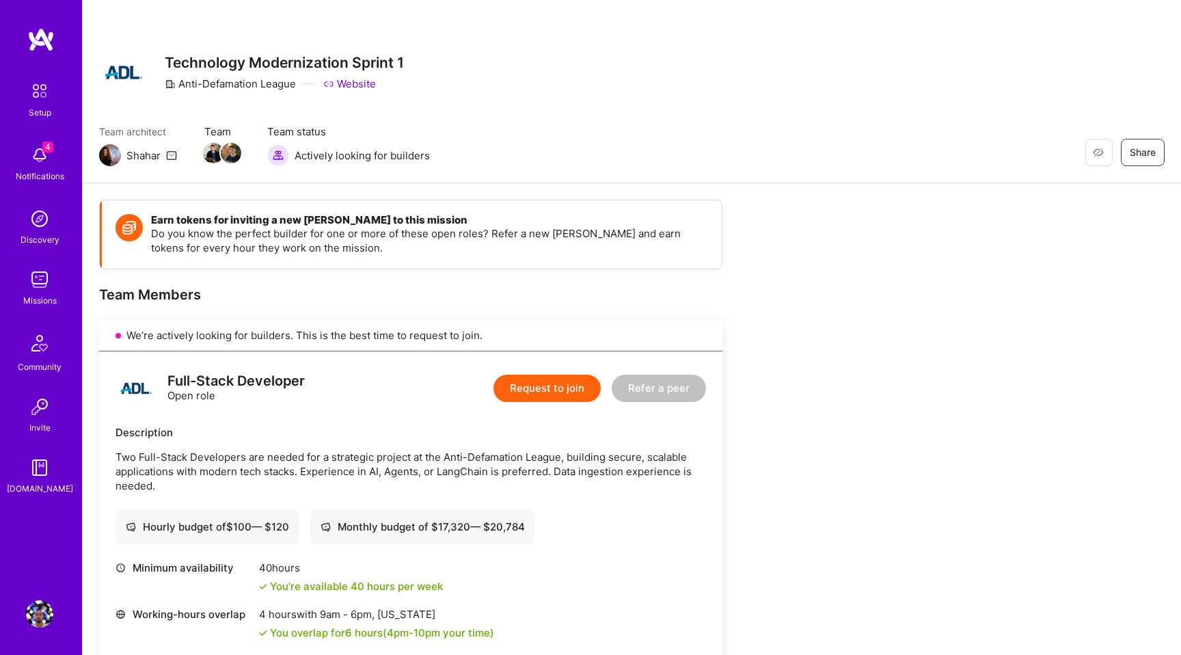 Image resolution: width=1181 pixels, height=655 pixels. Describe the element at coordinates (40, 91) in the screenshot. I see `img: setup` at that location.